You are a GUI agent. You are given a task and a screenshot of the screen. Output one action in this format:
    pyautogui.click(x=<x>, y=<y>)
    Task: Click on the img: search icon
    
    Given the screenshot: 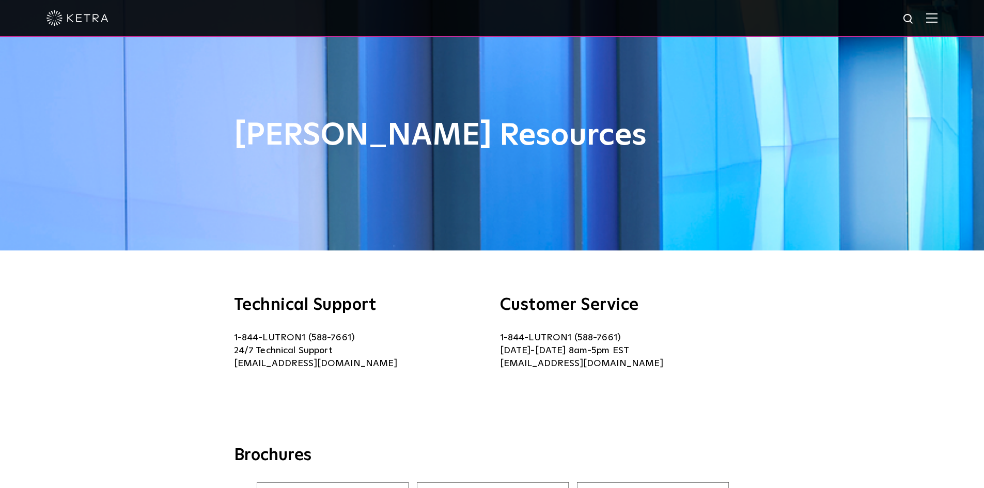 What is the action you would take?
    pyautogui.click(x=909, y=19)
    